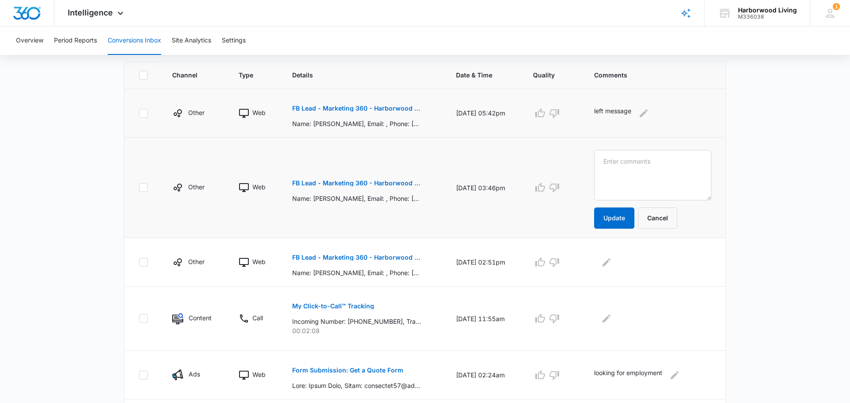 This screenshot has width=850, height=403. What do you see at coordinates (836, 7) in the screenshot?
I see `span: 1` at bounding box center [836, 7].